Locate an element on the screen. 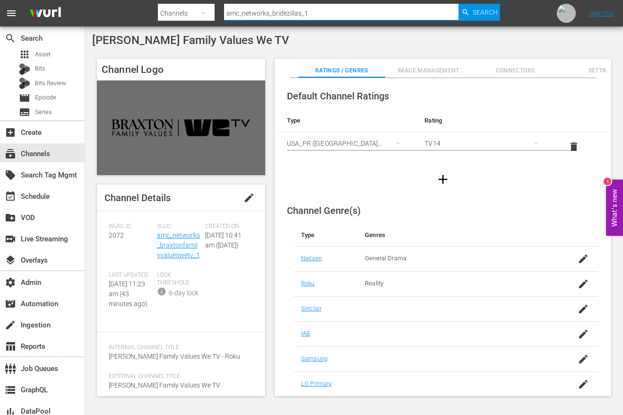 The height and width of the screenshot is (415, 623). h4: Channel Logo is located at coordinates (181, 69).